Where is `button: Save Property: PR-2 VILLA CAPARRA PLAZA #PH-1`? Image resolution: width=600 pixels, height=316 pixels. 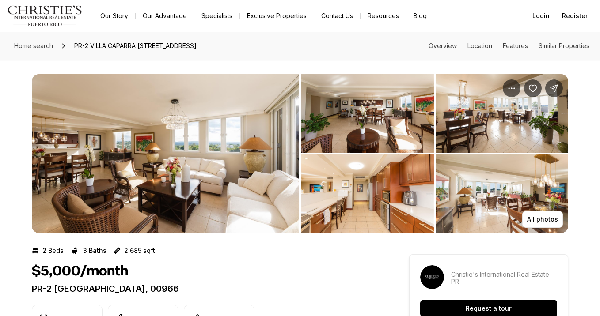 button: Save Property: PR-2 VILLA CAPARRA PLAZA #PH-1 is located at coordinates (532, 88).